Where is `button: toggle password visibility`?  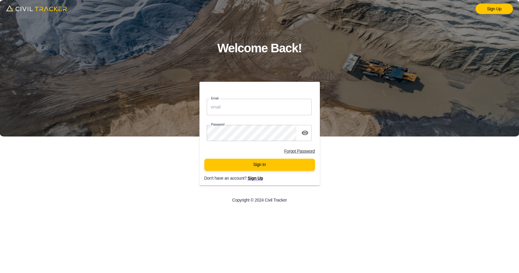
button: toggle password visibility is located at coordinates (305, 133).